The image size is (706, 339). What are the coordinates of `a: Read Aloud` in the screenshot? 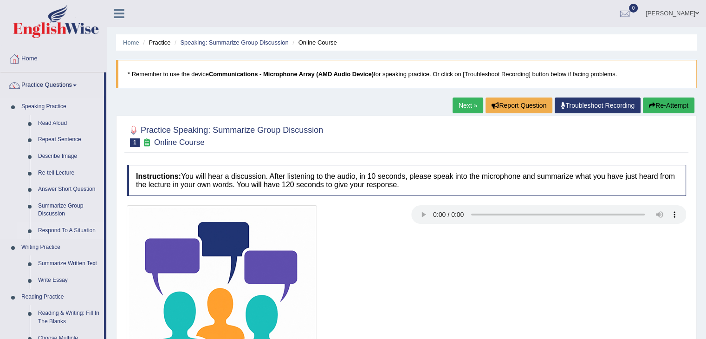 It's located at (69, 123).